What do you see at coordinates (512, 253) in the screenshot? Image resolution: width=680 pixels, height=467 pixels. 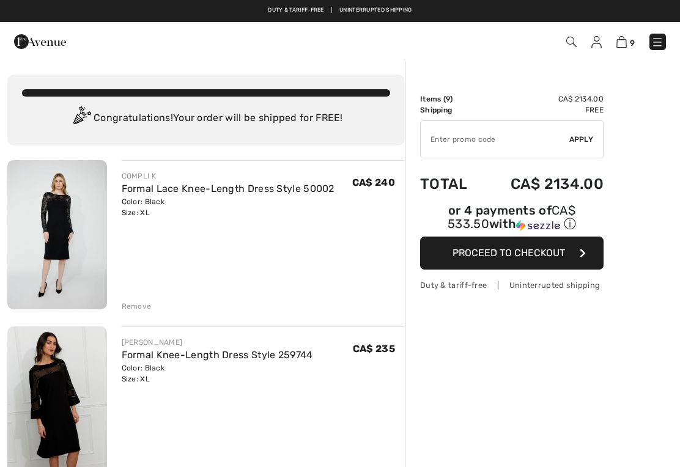 I see `button: Proceed to Checkout` at bounding box center [512, 253].